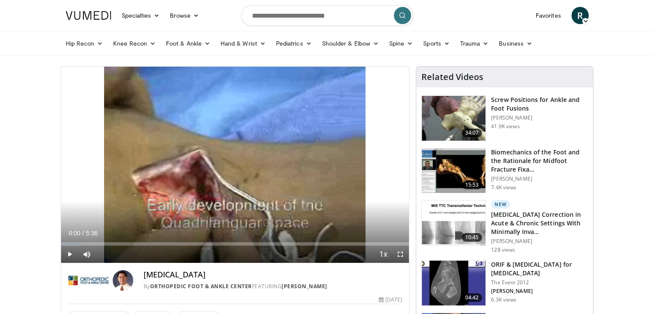 Image resolution: width=654 pixels, height=314 pixels. What do you see at coordinates (501, 204) in the screenshot?
I see `p: New` at bounding box center [501, 204].